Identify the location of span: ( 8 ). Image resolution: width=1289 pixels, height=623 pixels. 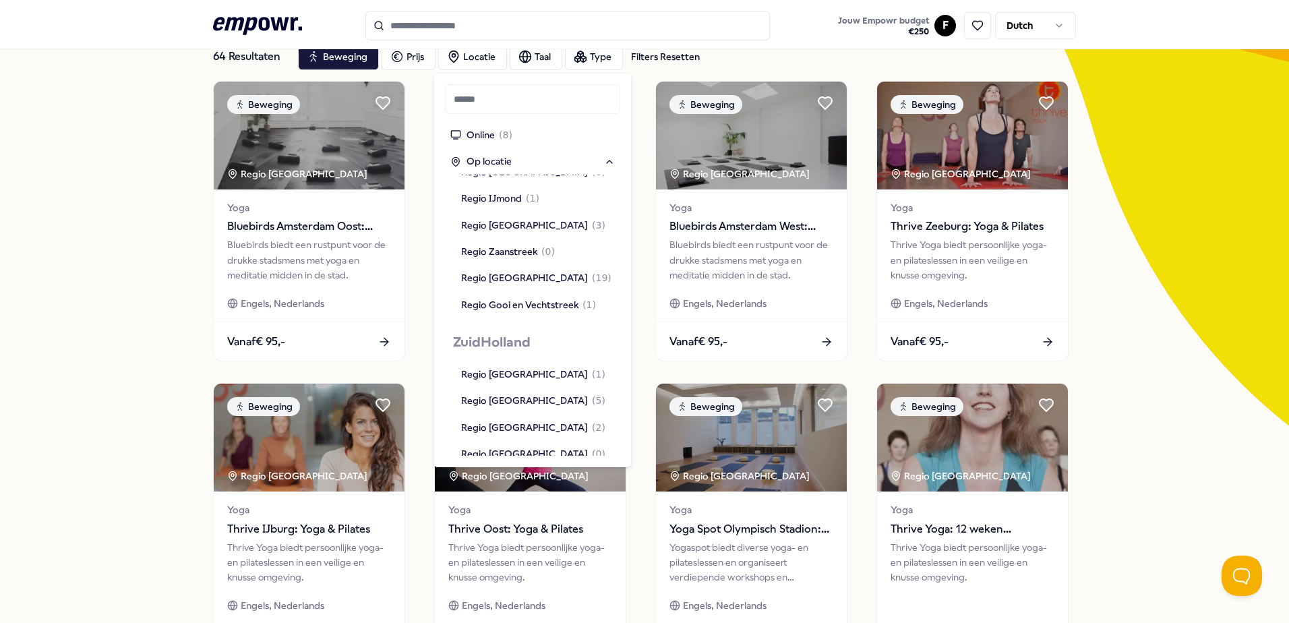
(506, 135).